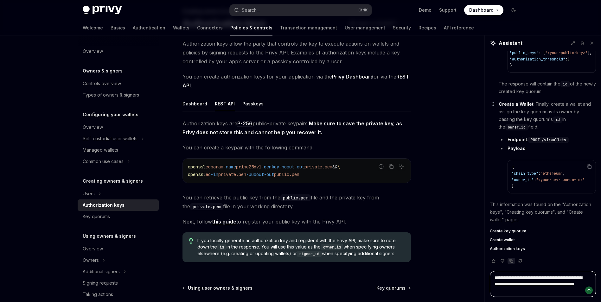 This screenshot has width=601, height=302. What do you see at coordinates (309, 254) in the screenshot?
I see `code: signer_id` at bounding box center [309, 254].